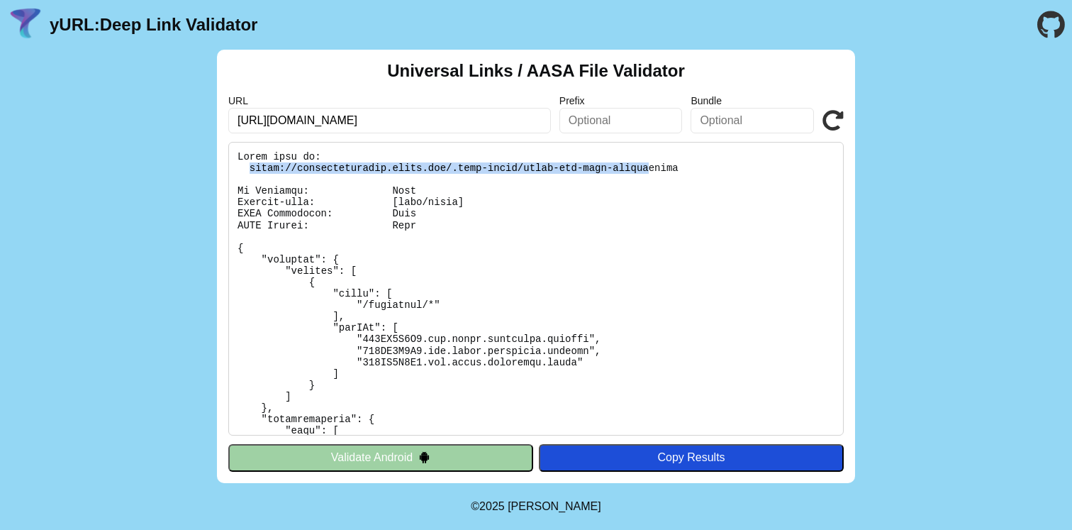 The width and height of the screenshot is (1072, 530). What do you see at coordinates (389, 101) in the screenshot?
I see `label: URL` at bounding box center [389, 101].